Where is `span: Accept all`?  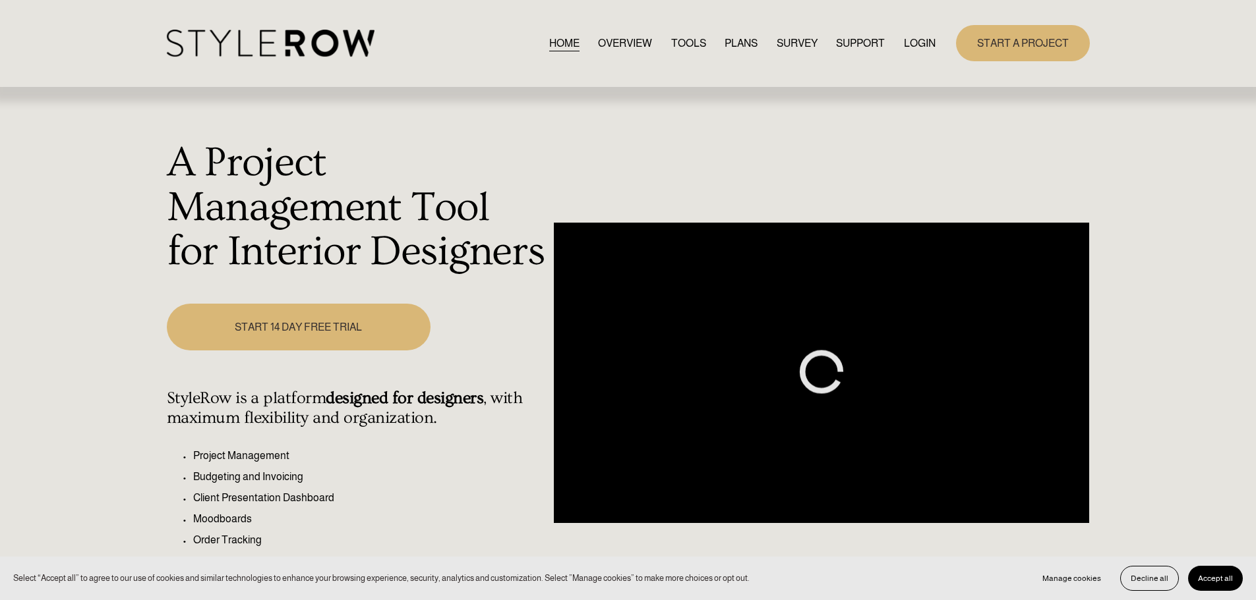
span: Accept all is located at coordinates (1215, 579).